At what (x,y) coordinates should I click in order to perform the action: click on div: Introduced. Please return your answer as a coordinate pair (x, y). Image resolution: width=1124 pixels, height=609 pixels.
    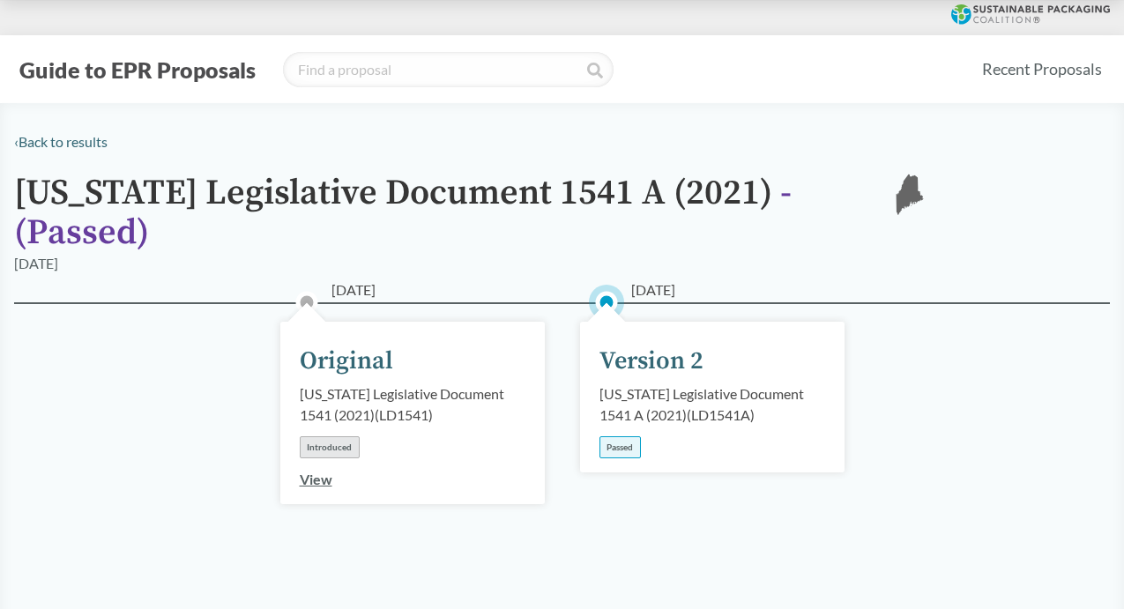
    Looking at the image, I should click on (330, 447).